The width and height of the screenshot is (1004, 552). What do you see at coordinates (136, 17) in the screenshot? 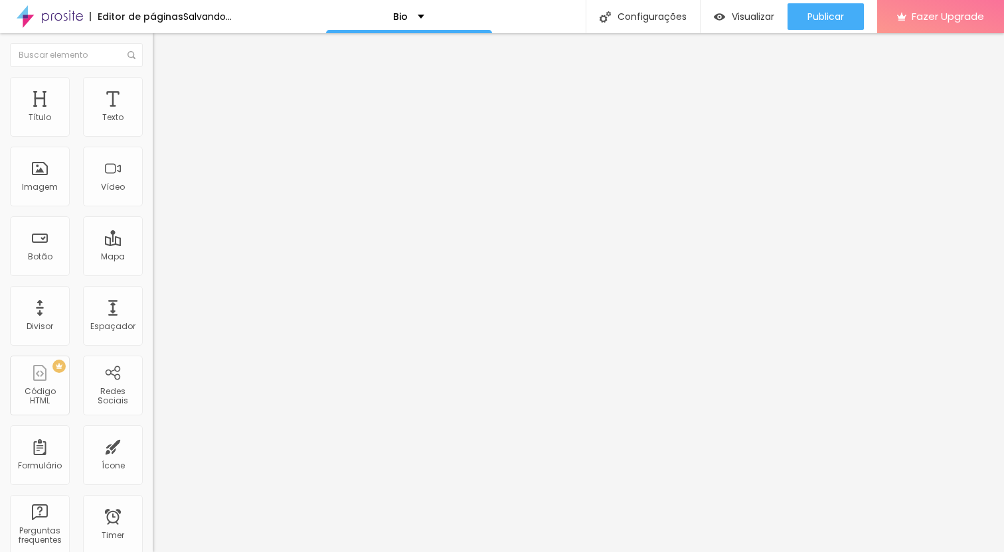
I see `div: Editor de páginas` at bounding box center [136, 17].